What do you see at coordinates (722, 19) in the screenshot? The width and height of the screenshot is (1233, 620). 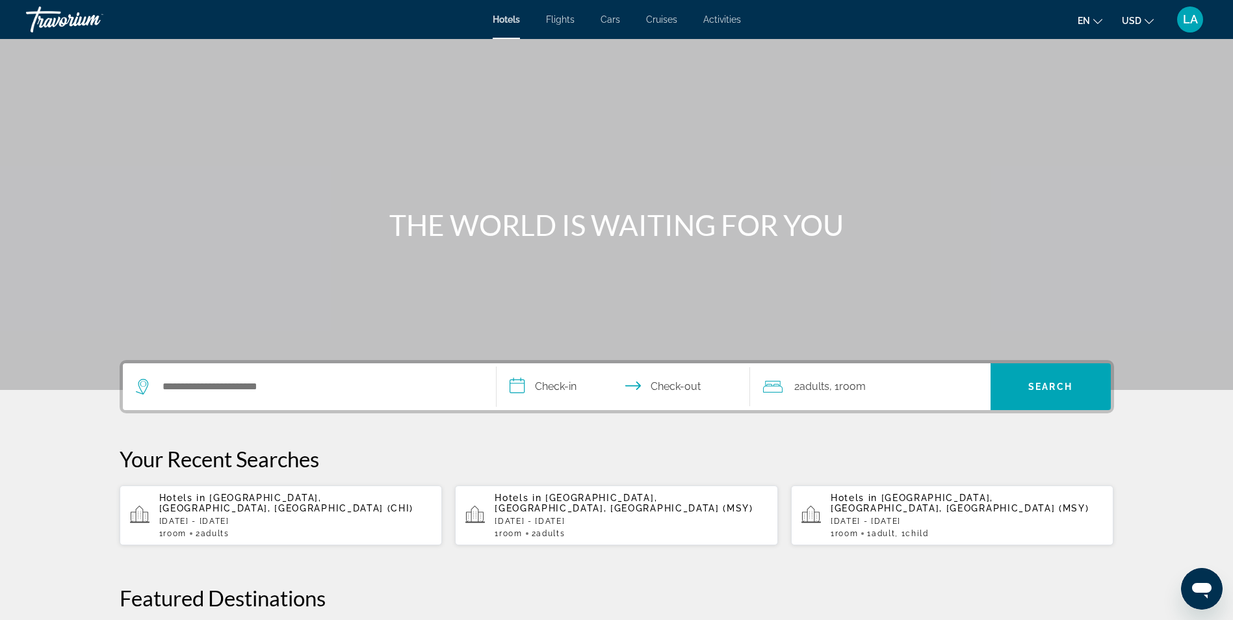 I see `span: Activities` at bounding box center [722, 19].